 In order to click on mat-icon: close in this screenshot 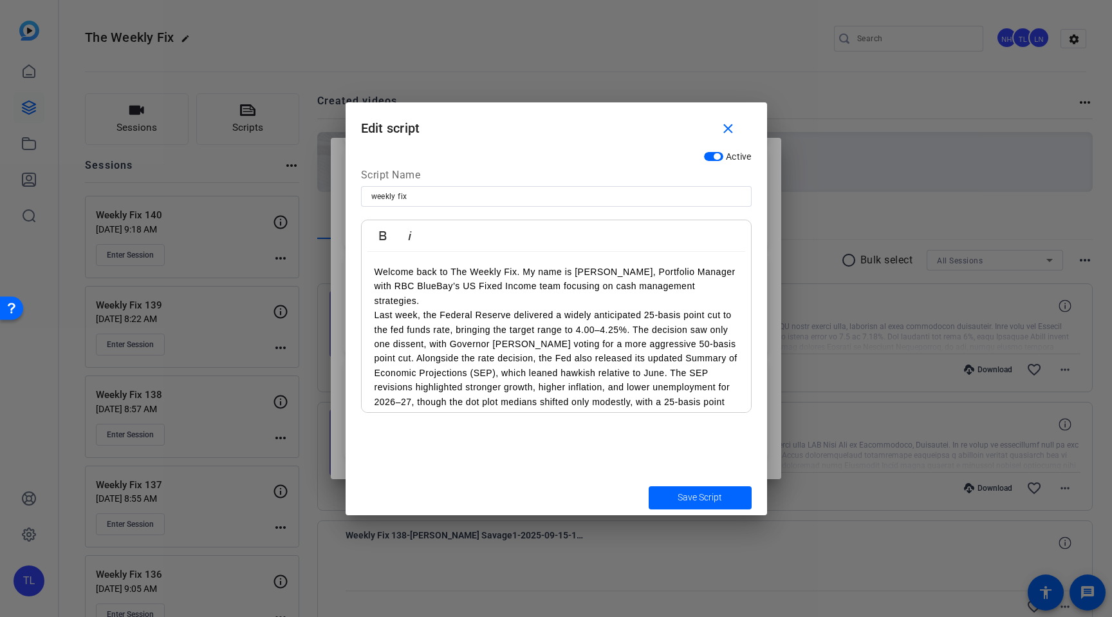, I will do `click(728, 129)`.